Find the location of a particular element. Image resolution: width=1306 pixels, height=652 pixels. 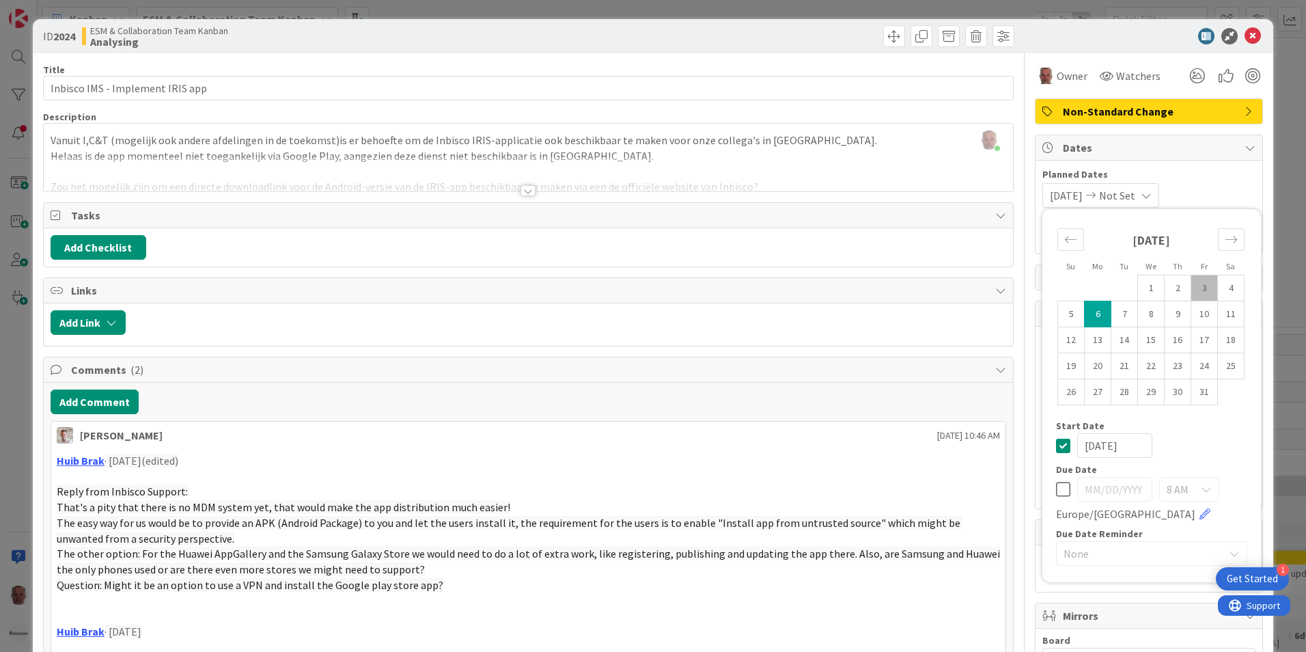

span: Non-Standard Change is located at coordinates (1150, 111).